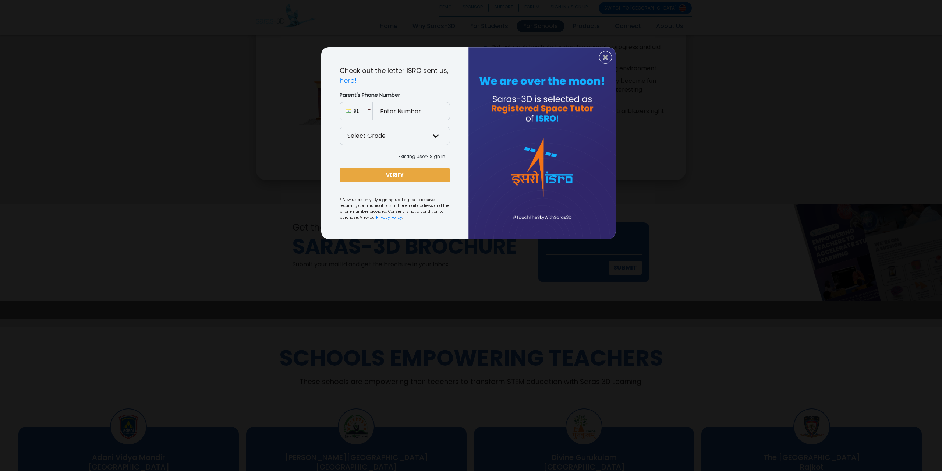 The height and width of the screenshot is (471, 942). What do you see at coordinates (395, 175) in the screenshot?
I see `button: VERIFY` at bounding box center [395, 175].